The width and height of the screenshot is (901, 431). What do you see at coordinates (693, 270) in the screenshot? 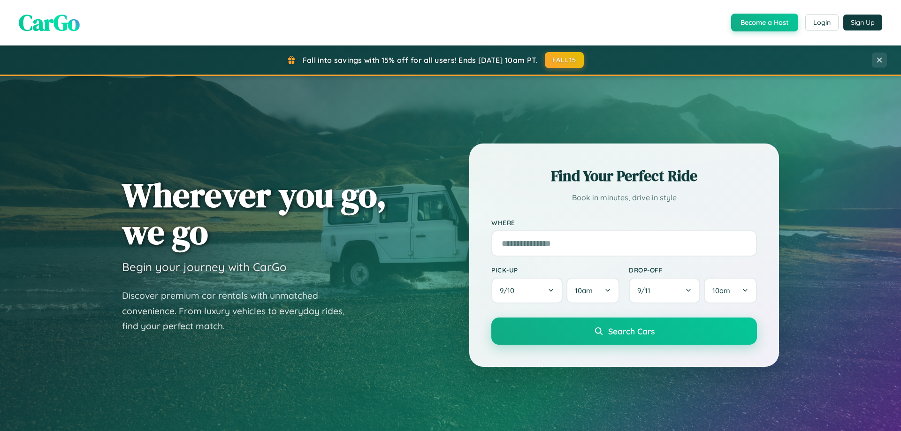
I see `label: Drop-off` at bounding box center [693, 270].